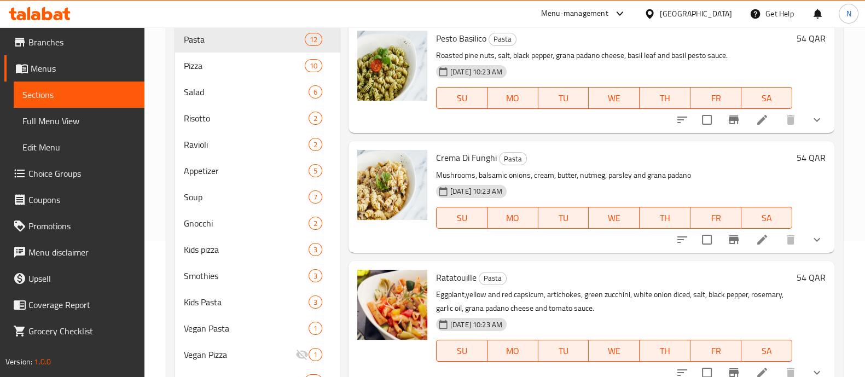 The width and height of the screenshot is (865, 377). I want to click on div: Pasta12, so click(257, 39).